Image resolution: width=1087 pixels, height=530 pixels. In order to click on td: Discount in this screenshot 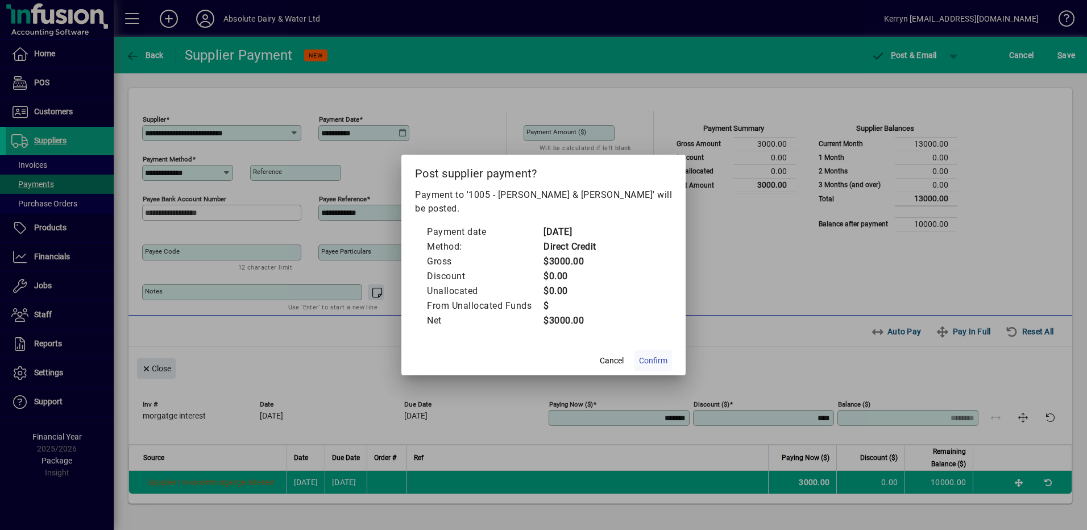, I will do `click(485, 276)`.